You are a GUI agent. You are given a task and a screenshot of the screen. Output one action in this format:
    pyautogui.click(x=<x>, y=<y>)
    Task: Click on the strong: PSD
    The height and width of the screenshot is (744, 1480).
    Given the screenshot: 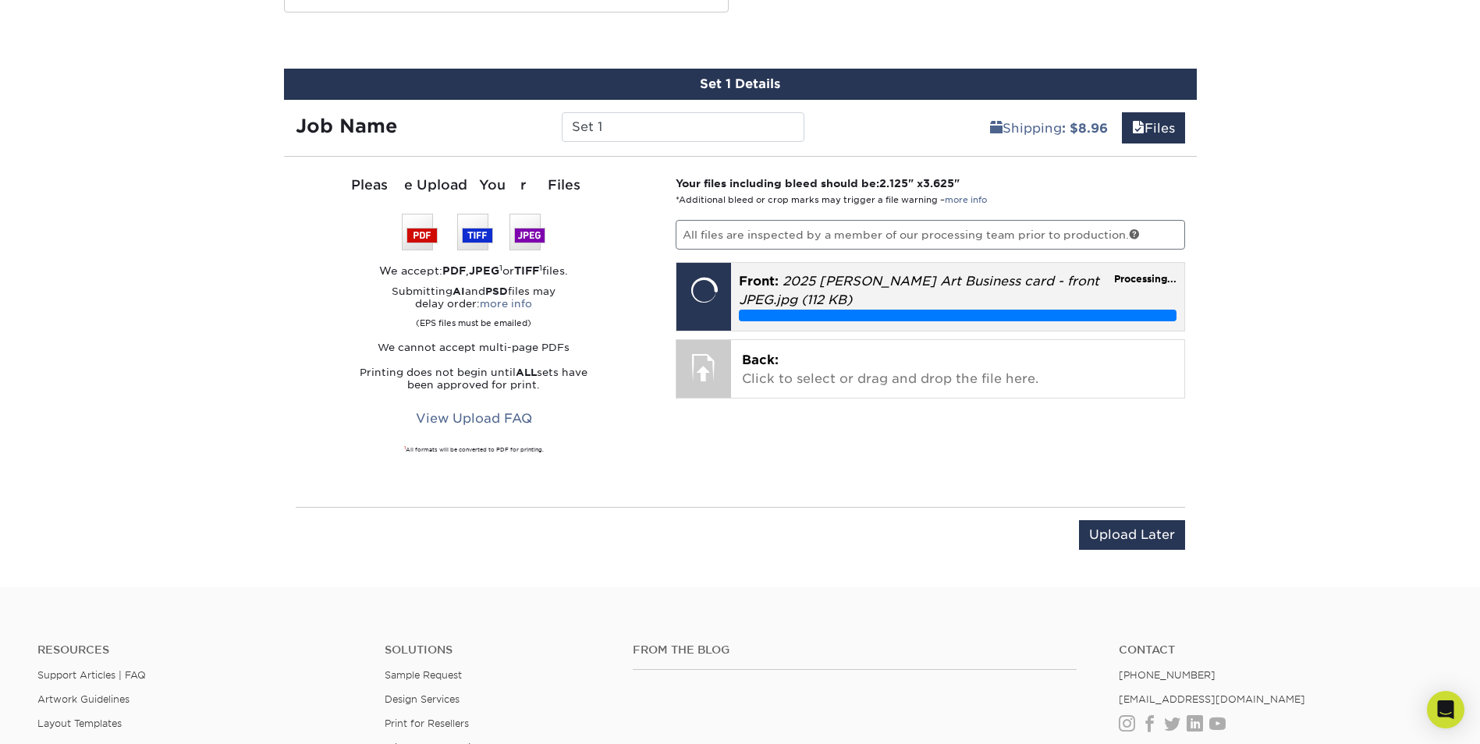 What is the action you would take?
    pyautogui.click(x=496, y=291)
    